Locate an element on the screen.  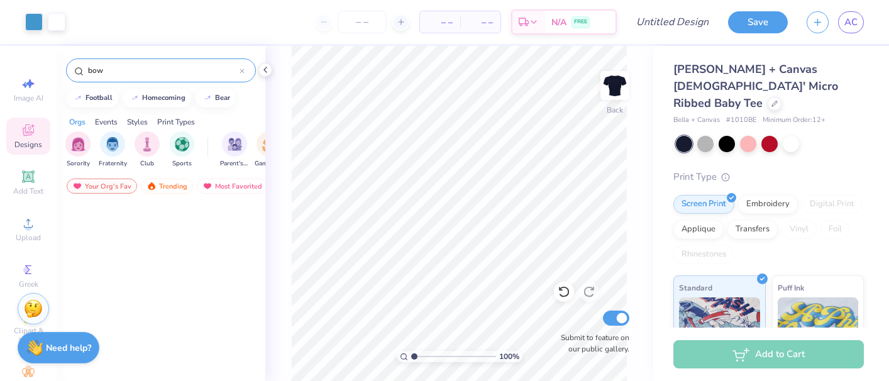
img: Standard is located at coordinates (719, 329).